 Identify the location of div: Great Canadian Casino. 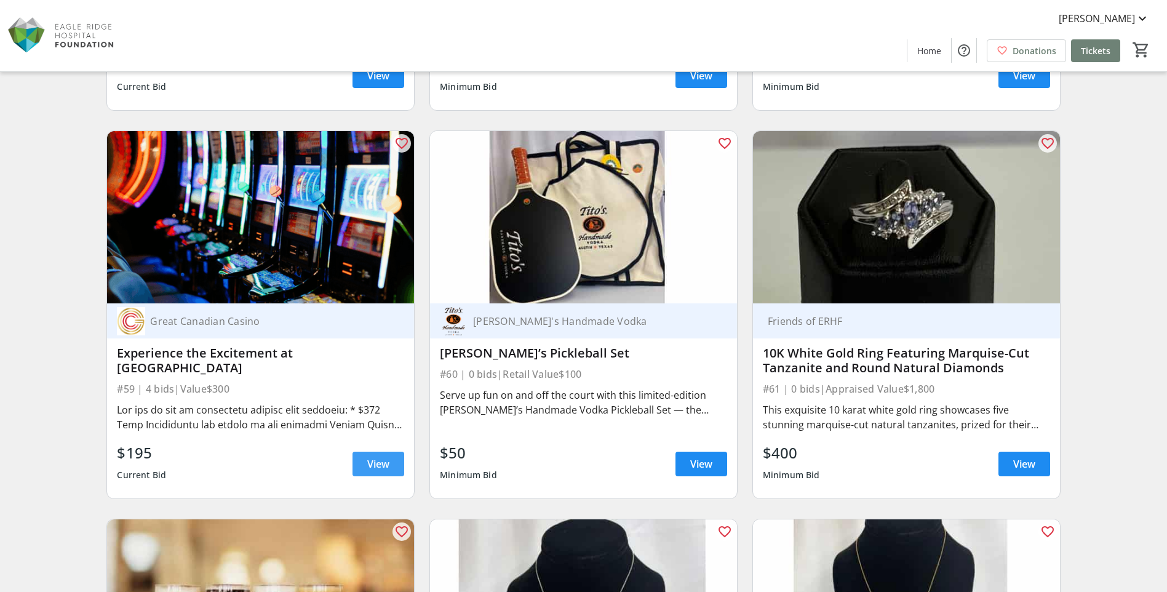
(267, 321).